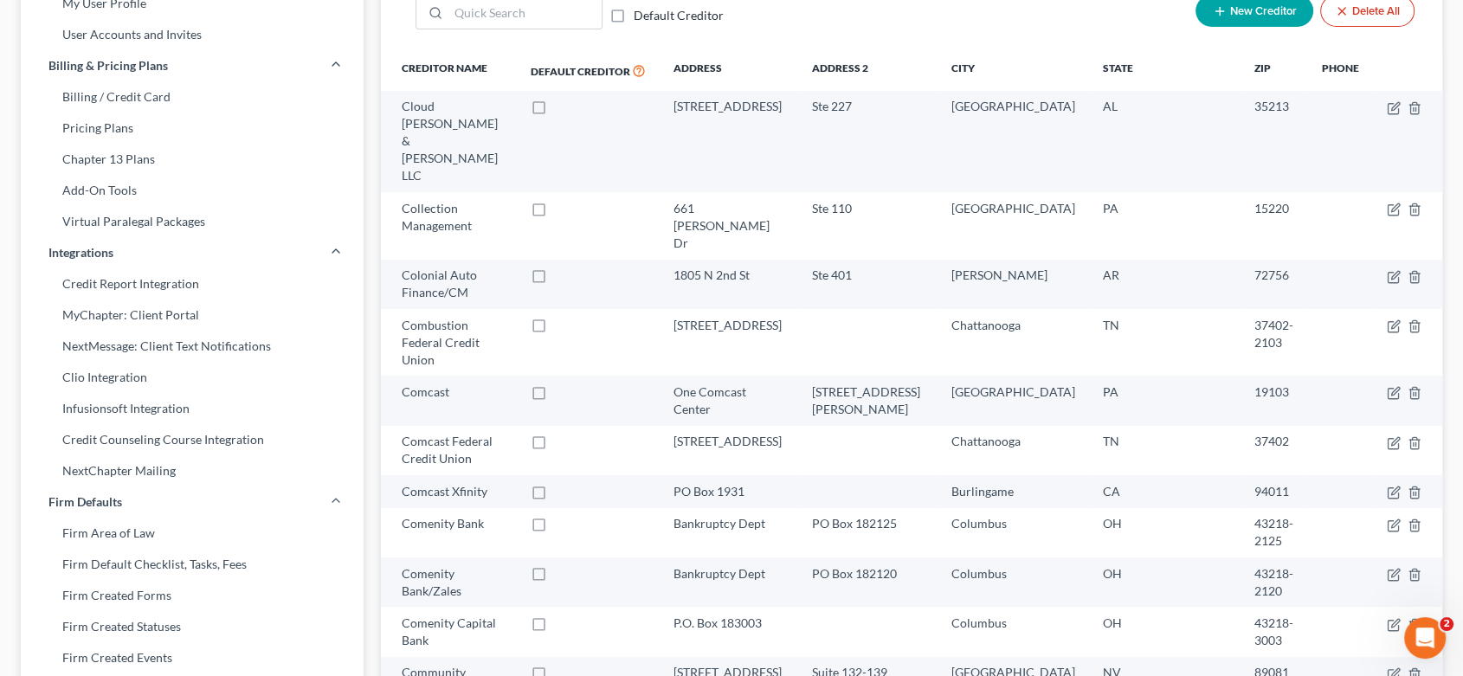 The image size is (1463, 676). I want to click on span: Address, so click(698, 68).